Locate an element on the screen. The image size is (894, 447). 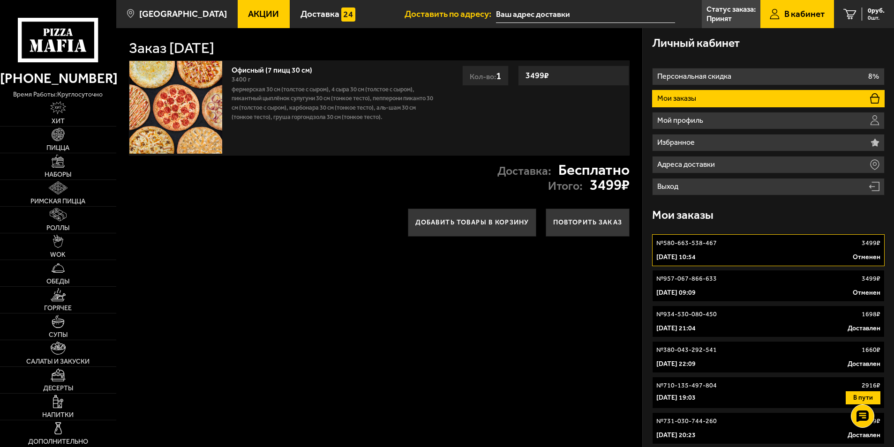
span: Римская пицца is located at coordinates (58, 202).